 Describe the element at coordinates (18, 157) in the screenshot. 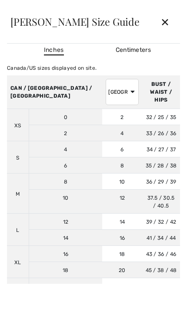

I see `td: S` at that location.